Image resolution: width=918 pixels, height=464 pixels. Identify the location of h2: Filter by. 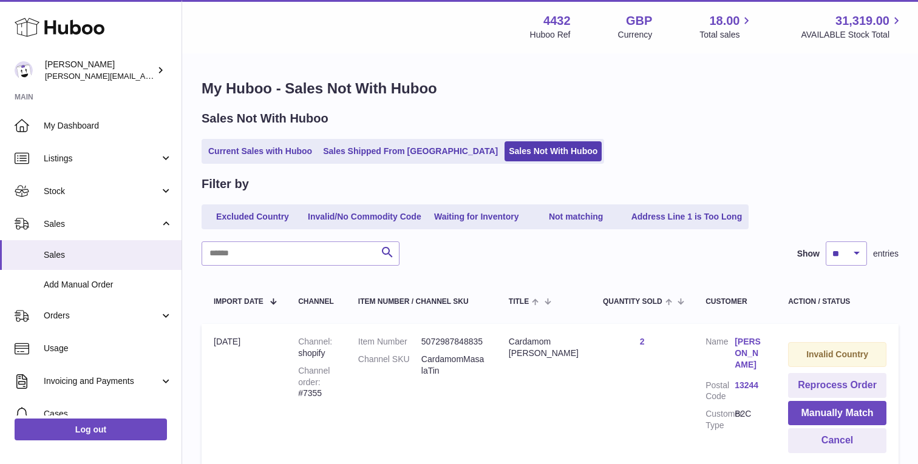
(225, 184).